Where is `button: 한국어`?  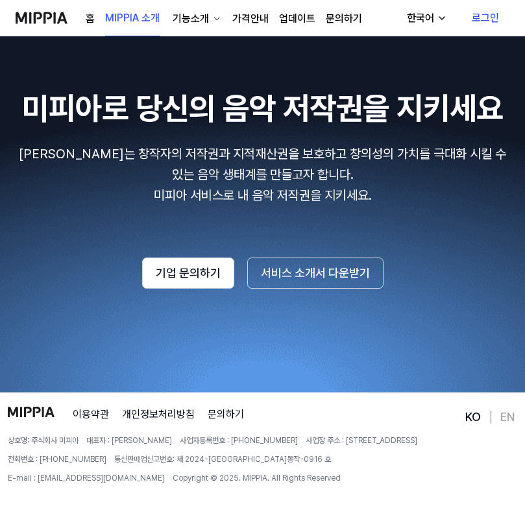 button: 한국어 is located at coordinates (426, 18).